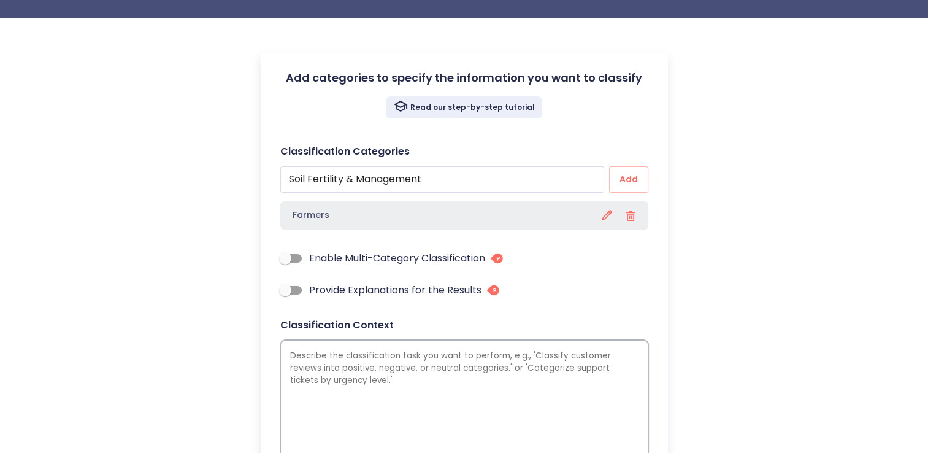  Describe the element at coordinates (464, 325) in the screenshot. I see `h4: Classification Context` at that location.